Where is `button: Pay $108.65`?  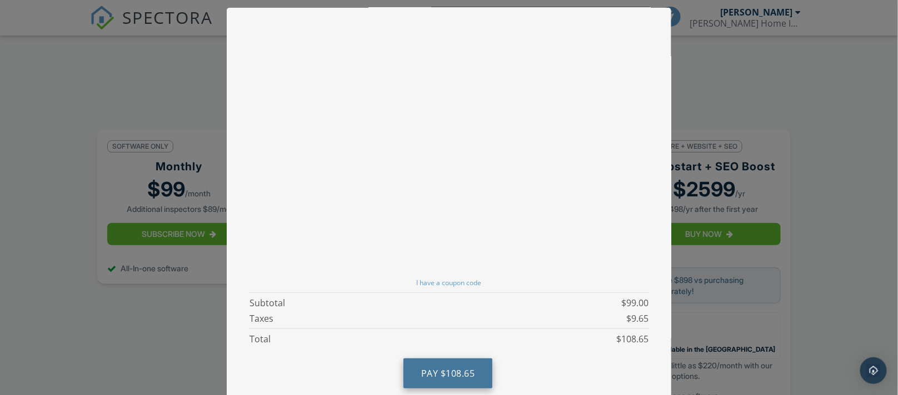 button: Pay $108.65 is located at coordinates (448, 374).